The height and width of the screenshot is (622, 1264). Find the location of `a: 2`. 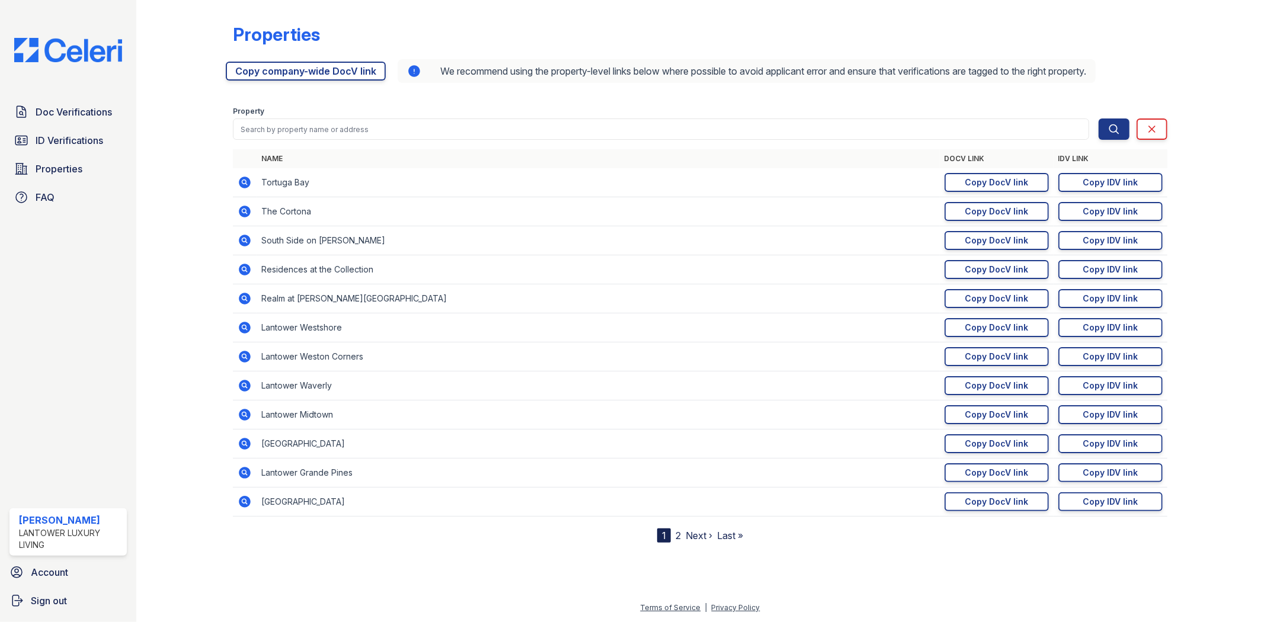

a: 2 is located at coordinates (678, 536).